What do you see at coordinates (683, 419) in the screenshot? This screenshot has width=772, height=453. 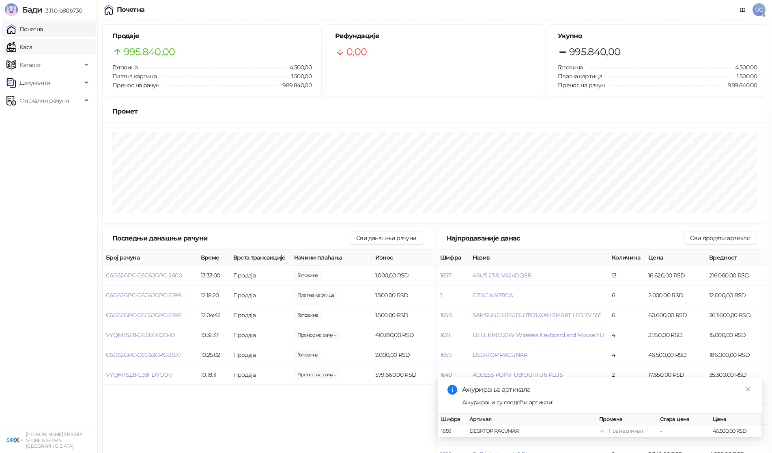 I see `th: Стара цена` at bounding box center [683, 419].